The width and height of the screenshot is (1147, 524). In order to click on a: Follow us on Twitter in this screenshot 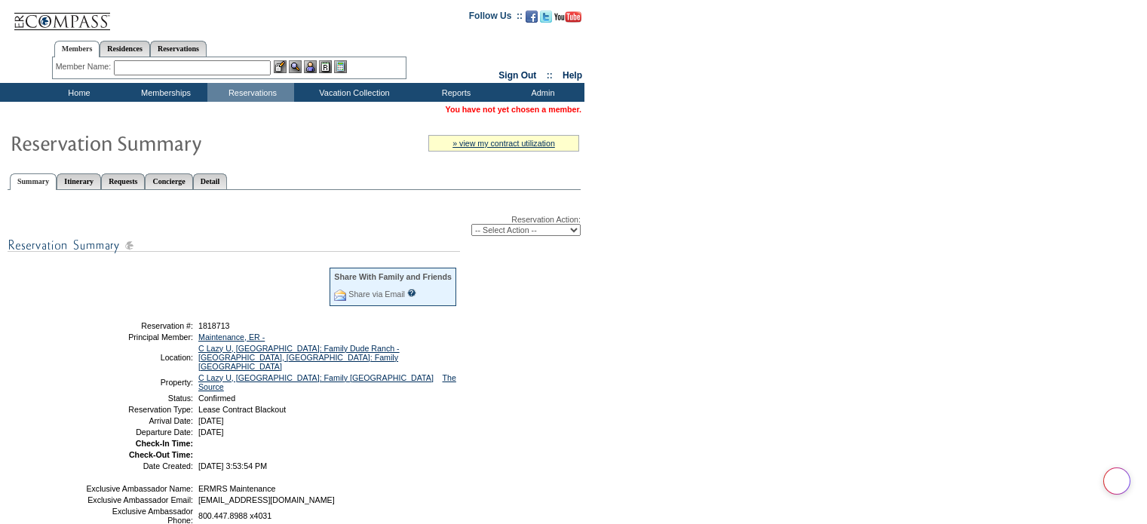, I will do `click(546, 20)`.